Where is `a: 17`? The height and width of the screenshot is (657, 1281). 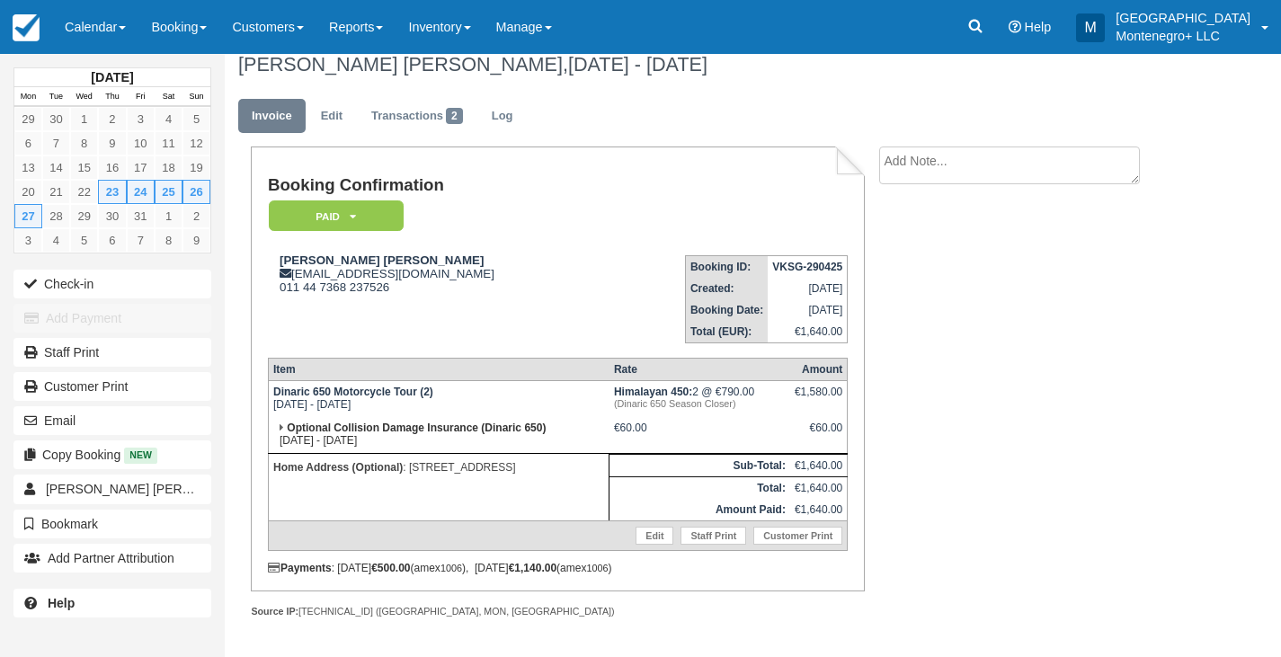
a: 17 is located at coordinates (140, 167).